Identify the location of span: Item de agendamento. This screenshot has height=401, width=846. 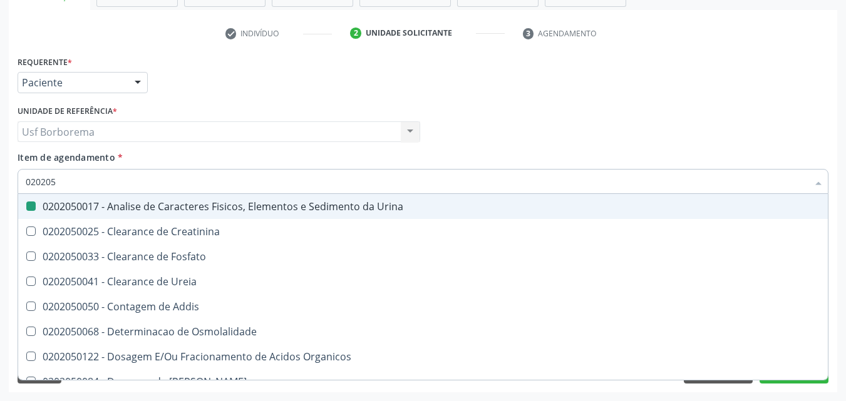
(66, 157).